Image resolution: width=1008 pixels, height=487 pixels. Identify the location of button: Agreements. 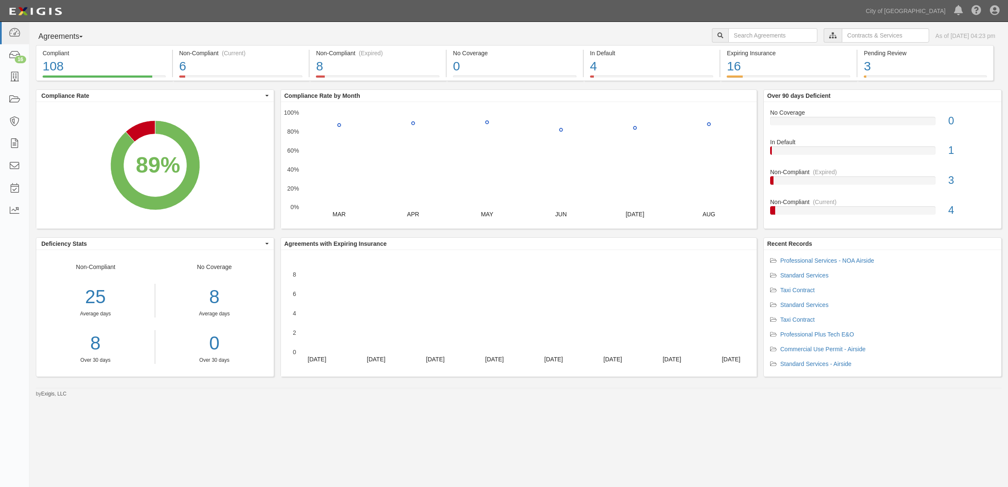
(67, 37).